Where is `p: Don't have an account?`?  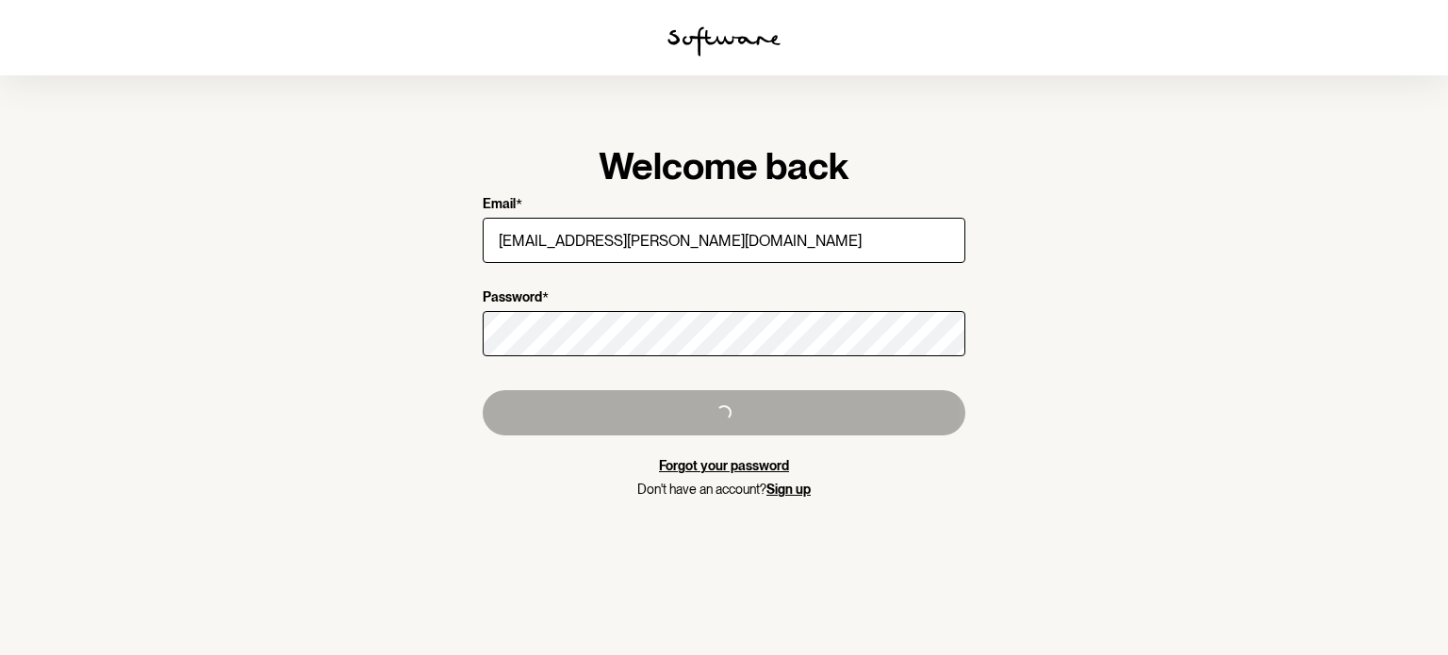 p: Don't have an account? is located at coordinates (724, 489).